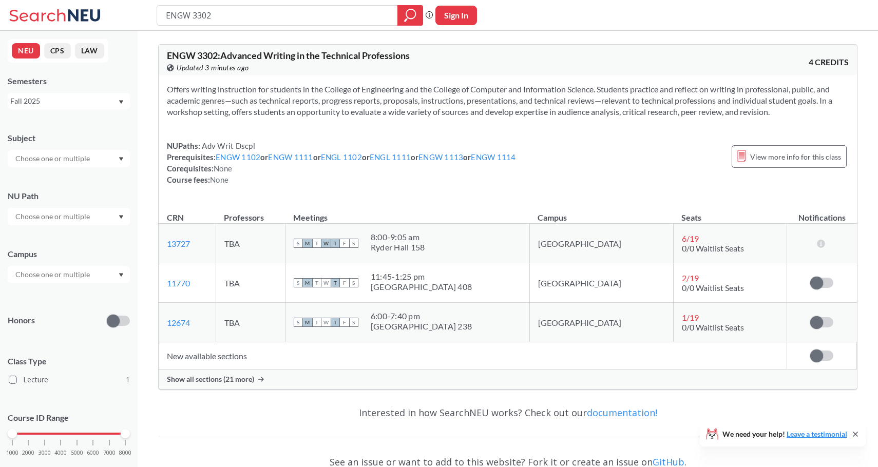  Describe the element at coordinates (93, 453) in the screenshot. I see `span: 6000` at that location.